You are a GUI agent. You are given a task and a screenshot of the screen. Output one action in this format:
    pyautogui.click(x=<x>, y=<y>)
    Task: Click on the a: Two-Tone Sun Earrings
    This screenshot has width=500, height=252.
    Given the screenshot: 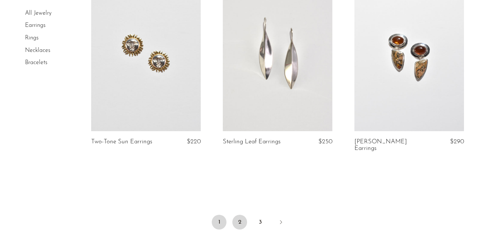 What is the action you would take?
    pyautogui.click(x=122, y=142)
    